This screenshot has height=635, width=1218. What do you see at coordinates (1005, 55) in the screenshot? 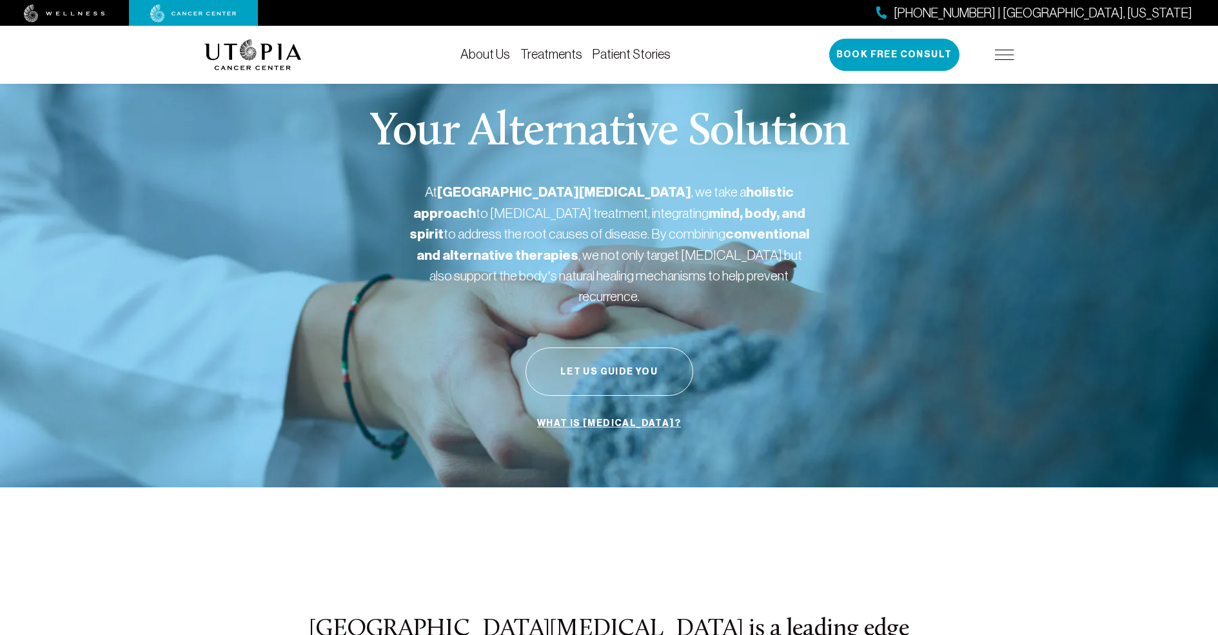
I see `img: icon-hamburger` at bounding box center [1005, 55].